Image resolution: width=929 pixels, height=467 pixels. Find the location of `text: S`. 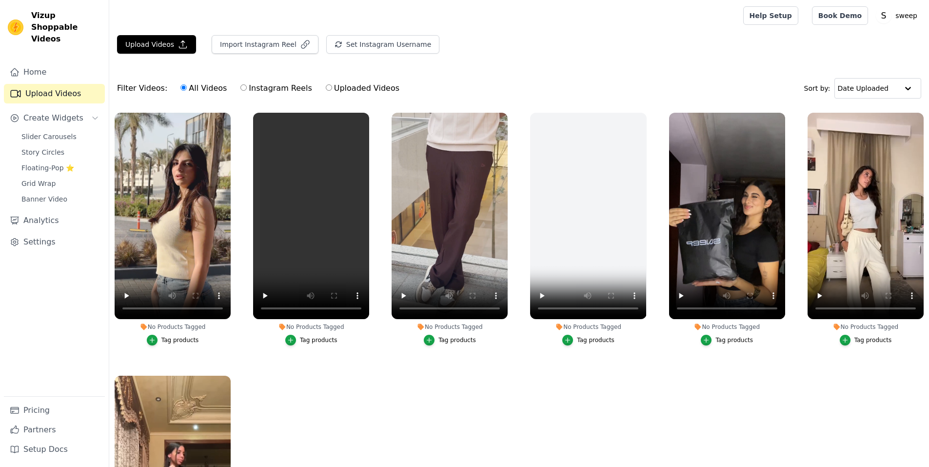

text: S is located at coordinates (884, 16).